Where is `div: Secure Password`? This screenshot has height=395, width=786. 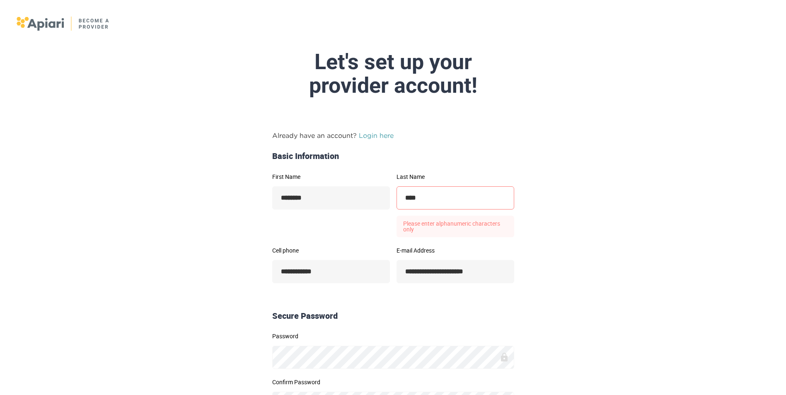
div: Secure Password is located at coordinates (393, 316).